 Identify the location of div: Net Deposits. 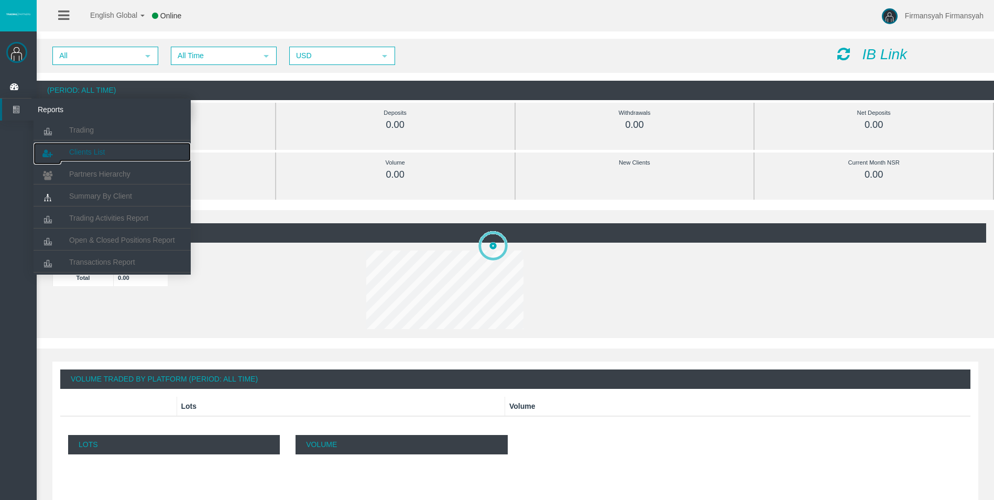
(873, 113).